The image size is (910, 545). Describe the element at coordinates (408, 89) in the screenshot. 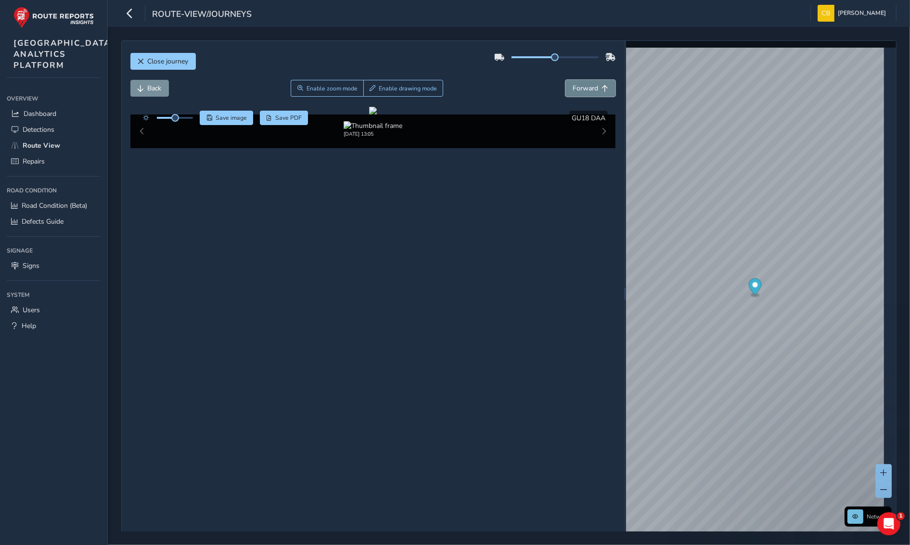

I see `span: Enable drawing mode` at that location.